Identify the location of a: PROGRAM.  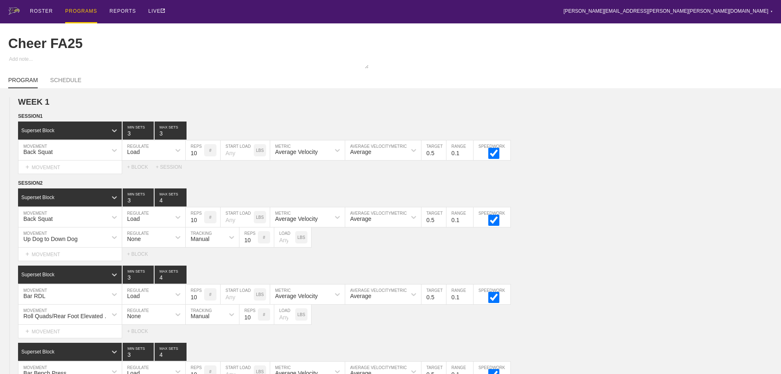
(23, 82).